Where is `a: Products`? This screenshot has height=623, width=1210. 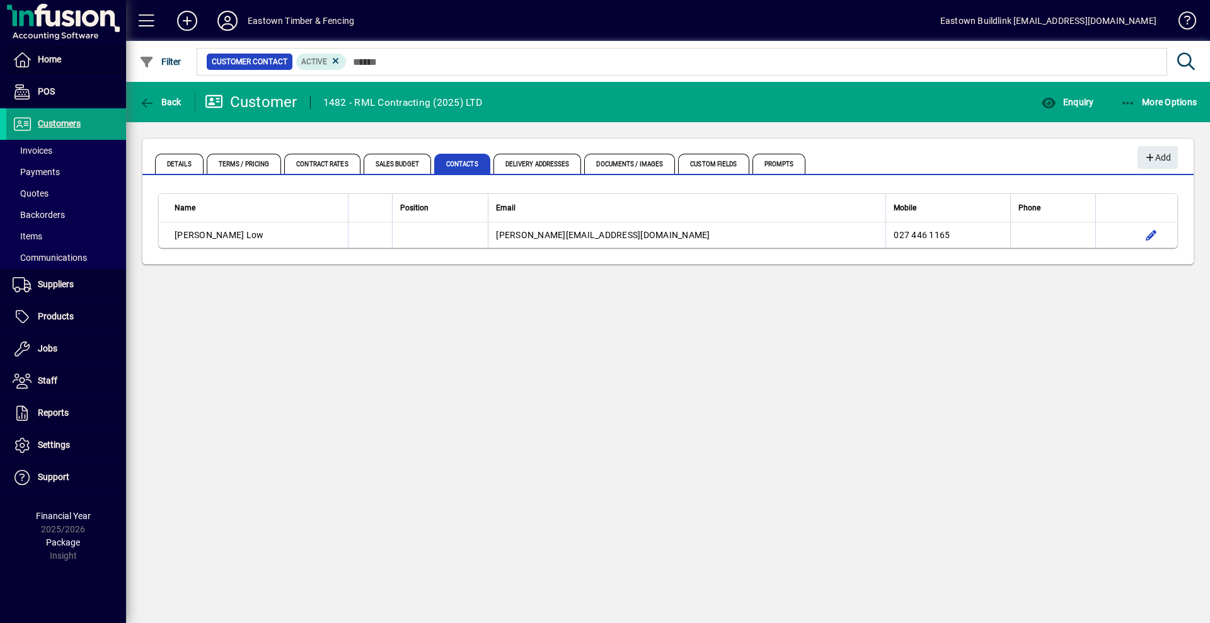 a: Products is located at coordinates (66, 317).